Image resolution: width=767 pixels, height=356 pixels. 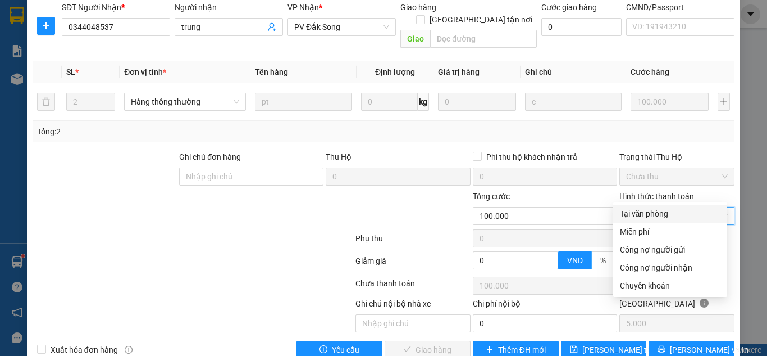 I want to click on label: Cước giao hàng, so click(x=569, y=7).